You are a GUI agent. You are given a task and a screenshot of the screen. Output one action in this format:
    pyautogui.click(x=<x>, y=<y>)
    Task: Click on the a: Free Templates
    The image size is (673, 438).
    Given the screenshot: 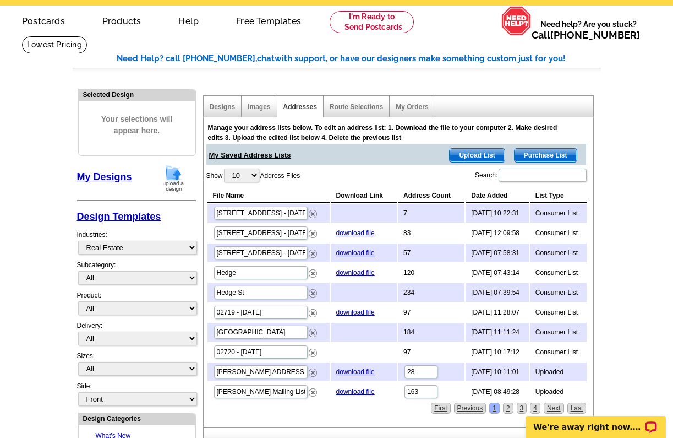 What is the action you would take?
    pyautogui.click(x=269, y=20)
    